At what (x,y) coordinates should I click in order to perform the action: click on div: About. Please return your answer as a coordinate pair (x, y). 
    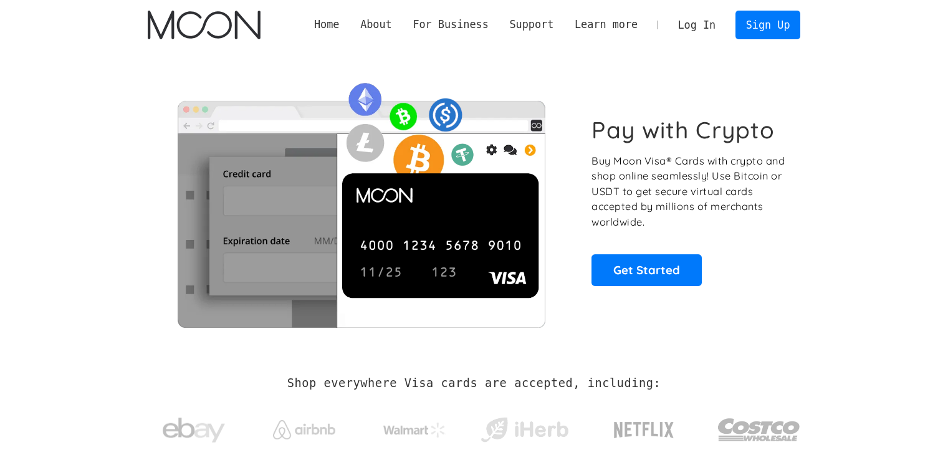
    Looking at the image, I should click on (376, 24).